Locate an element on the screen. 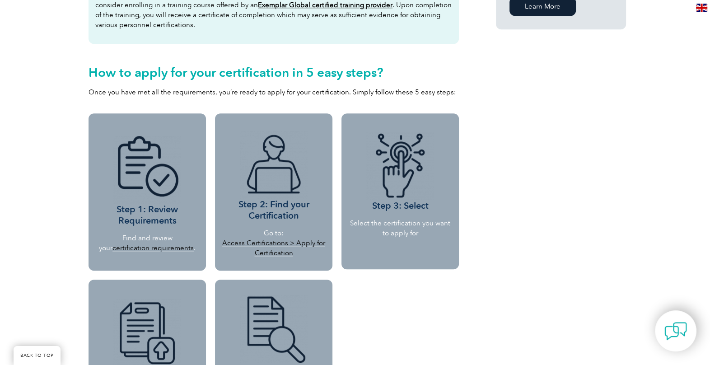  img: contact-chat.png is located at coordinates (676, 331).